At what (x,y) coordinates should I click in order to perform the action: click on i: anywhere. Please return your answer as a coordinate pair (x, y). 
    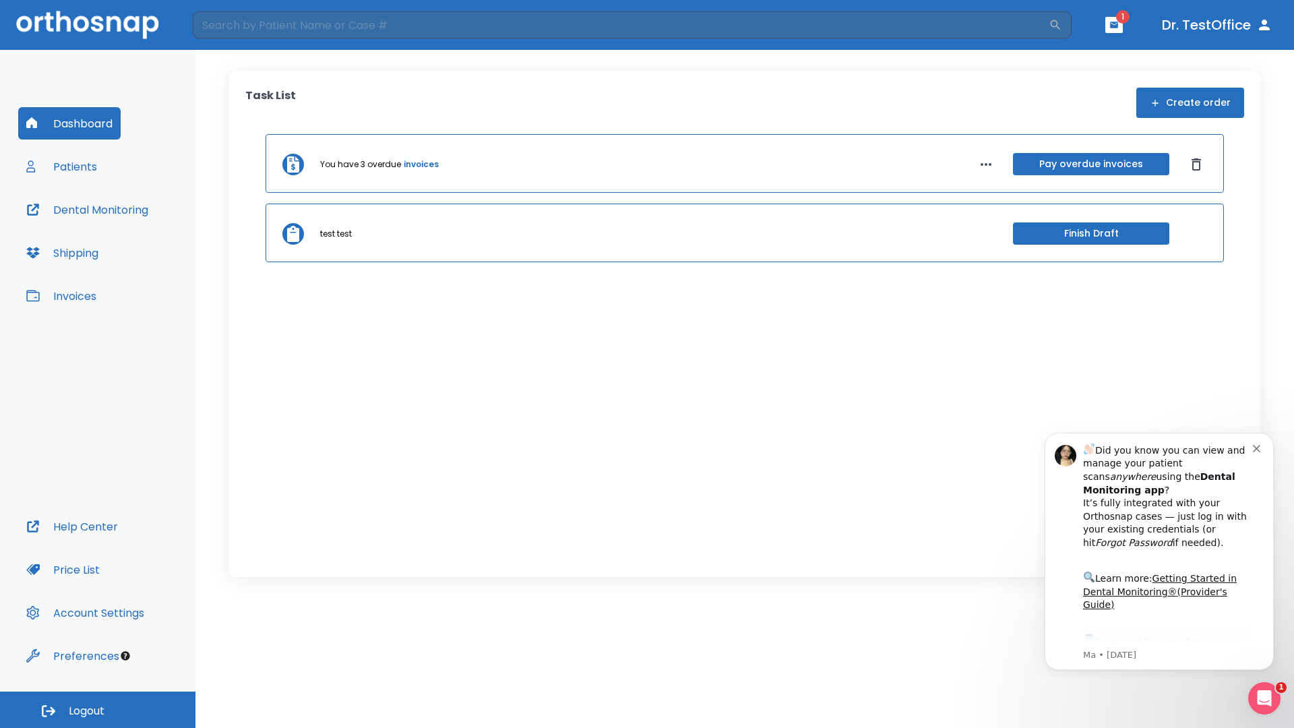
    Looking at the image, I should click on (108, 56).